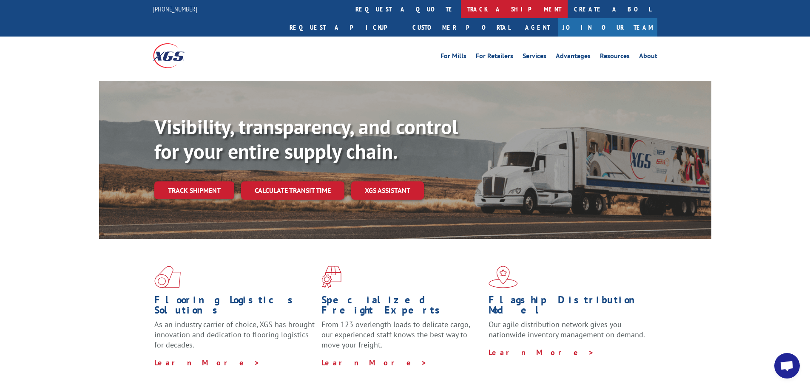 Image resolution: width=810 pixels, height=387 pixels. Describe the element at coordinates (567, 330) in the screenshot. I see `span: Our agile distribution network gives you nationwide inventory management on demand.` at that location.